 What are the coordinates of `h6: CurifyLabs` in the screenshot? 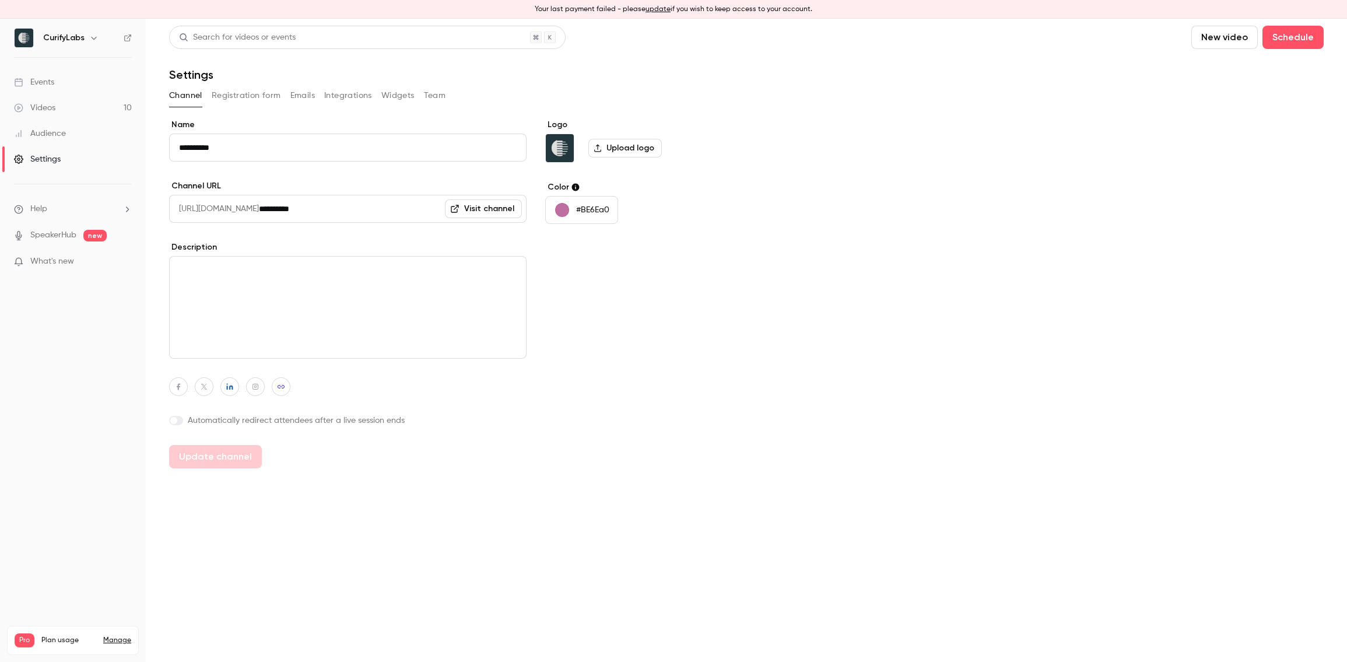 It's located at (64, 38).